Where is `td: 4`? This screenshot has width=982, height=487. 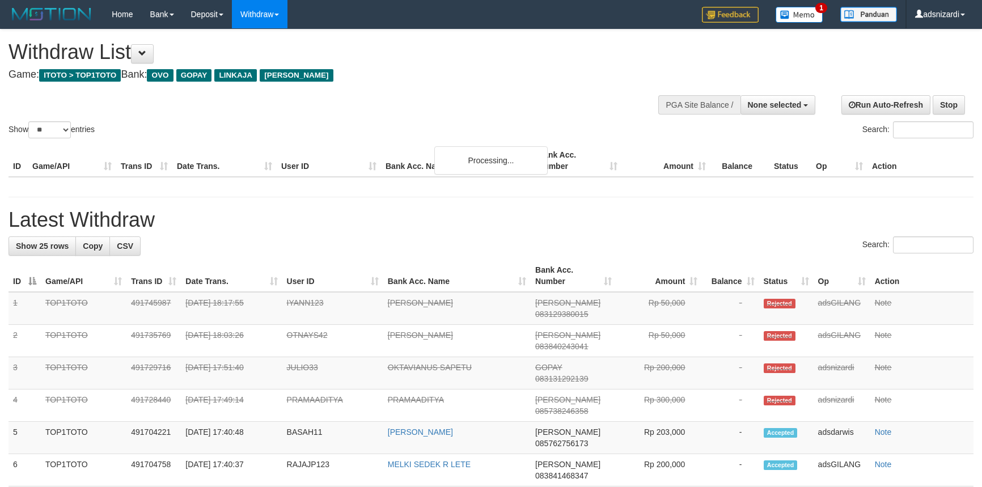
td: 4 is located at coordinates (24, 405).